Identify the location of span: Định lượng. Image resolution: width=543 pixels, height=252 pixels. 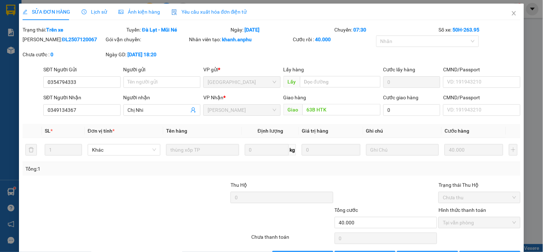
(270, 131).